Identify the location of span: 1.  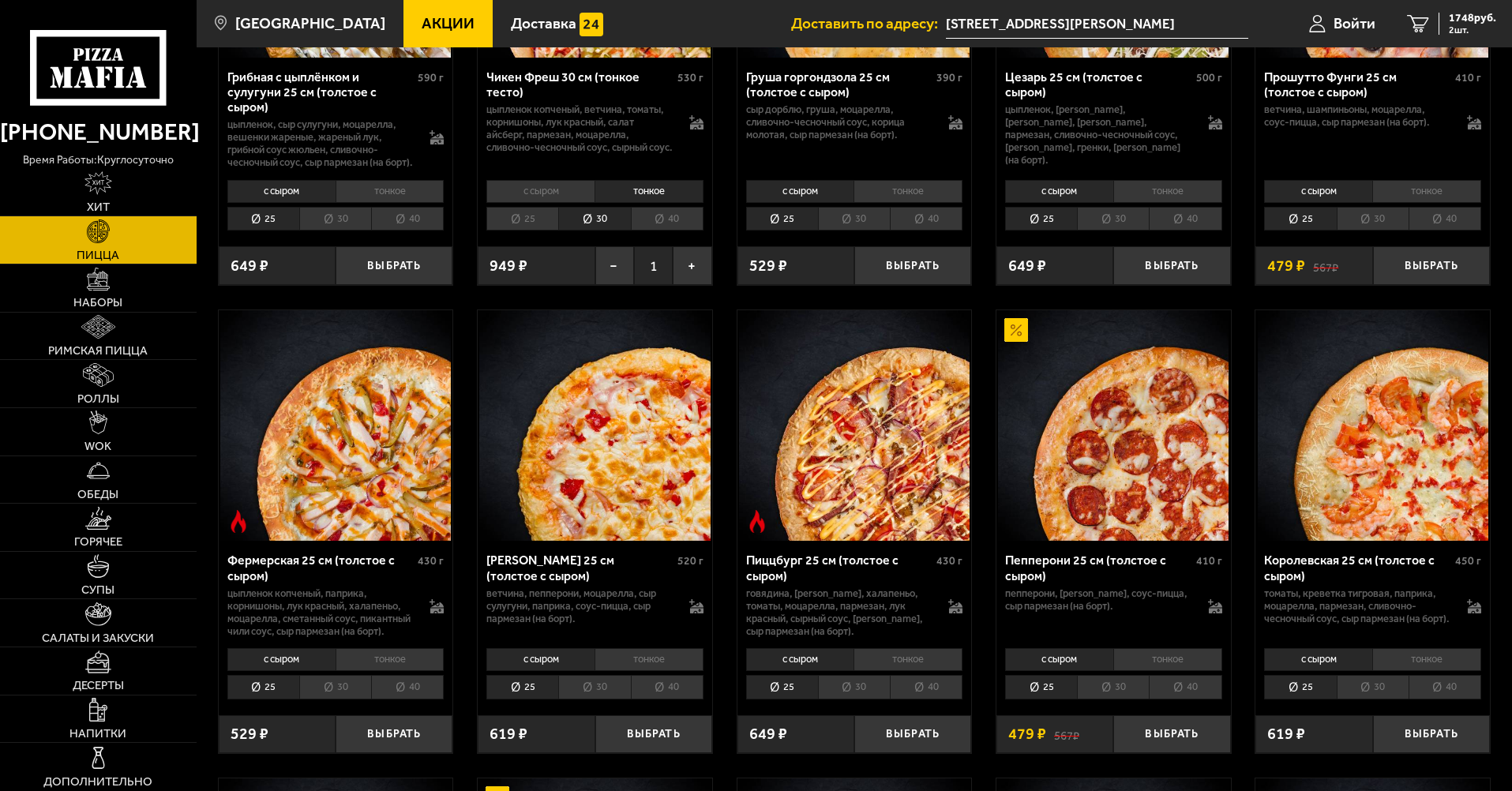
(652, 265).